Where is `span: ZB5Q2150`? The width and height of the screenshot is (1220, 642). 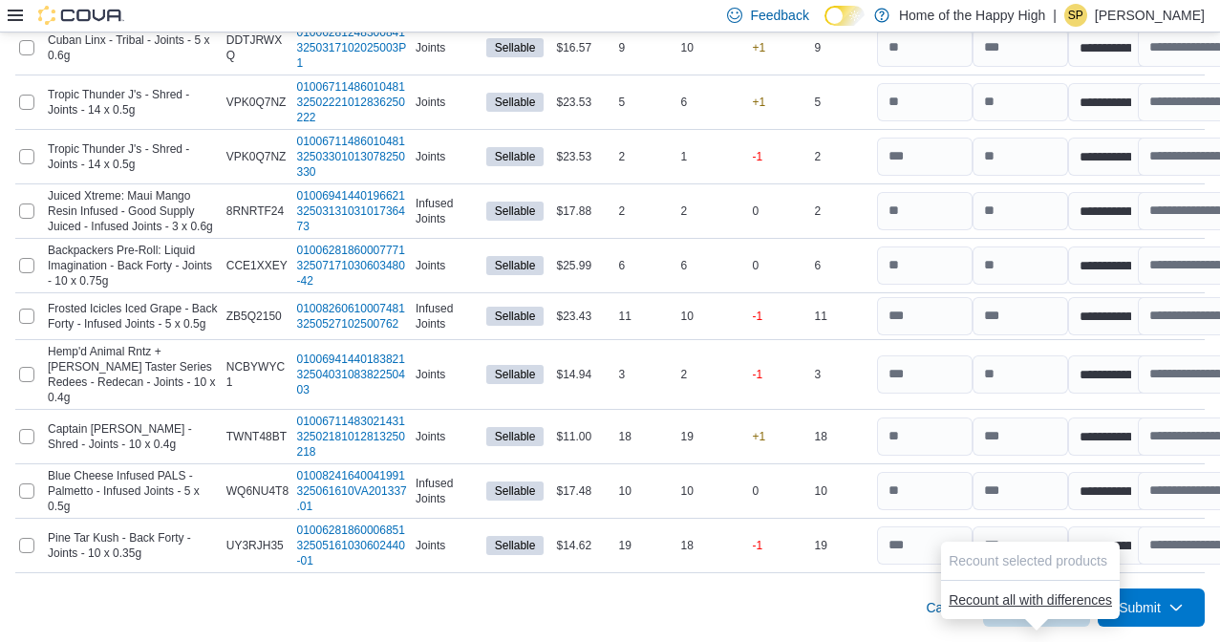
span: ZB5Q2150 is located at coordinates (254, 316).